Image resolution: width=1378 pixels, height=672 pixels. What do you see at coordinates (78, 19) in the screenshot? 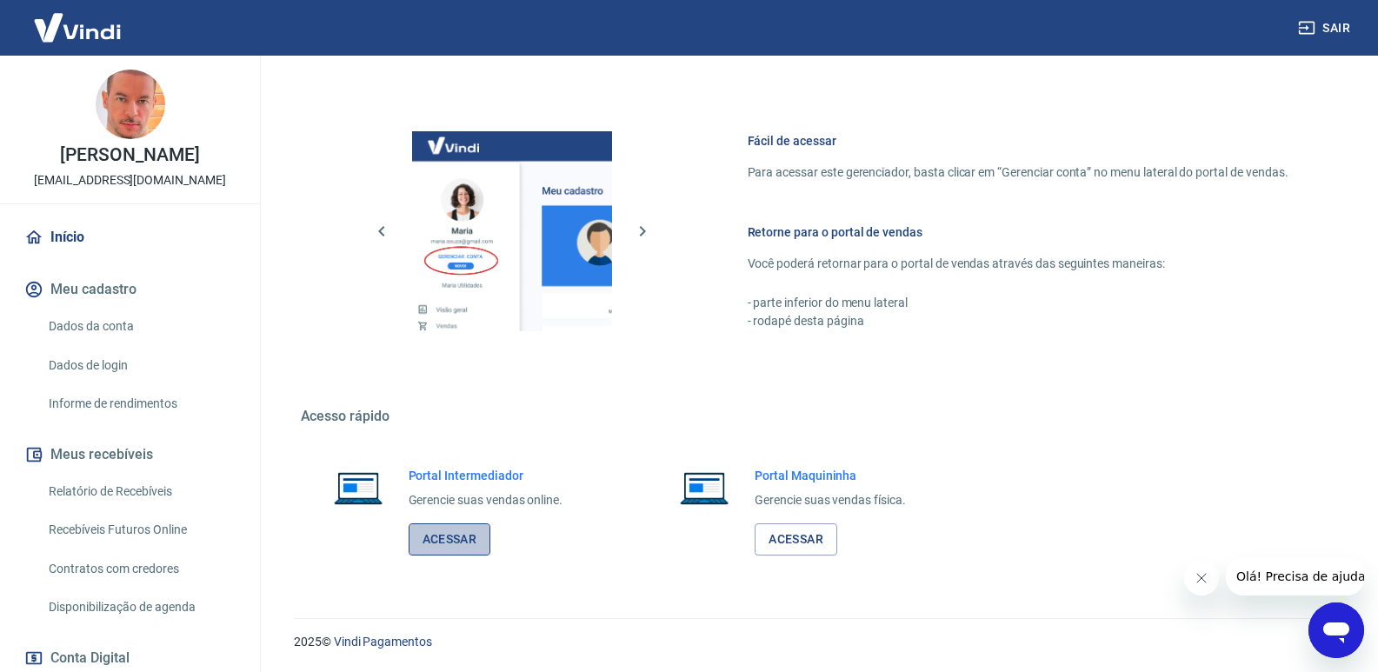
I see `span: Olá! Precisa de ajuda?` at bounding box center [78, 19].